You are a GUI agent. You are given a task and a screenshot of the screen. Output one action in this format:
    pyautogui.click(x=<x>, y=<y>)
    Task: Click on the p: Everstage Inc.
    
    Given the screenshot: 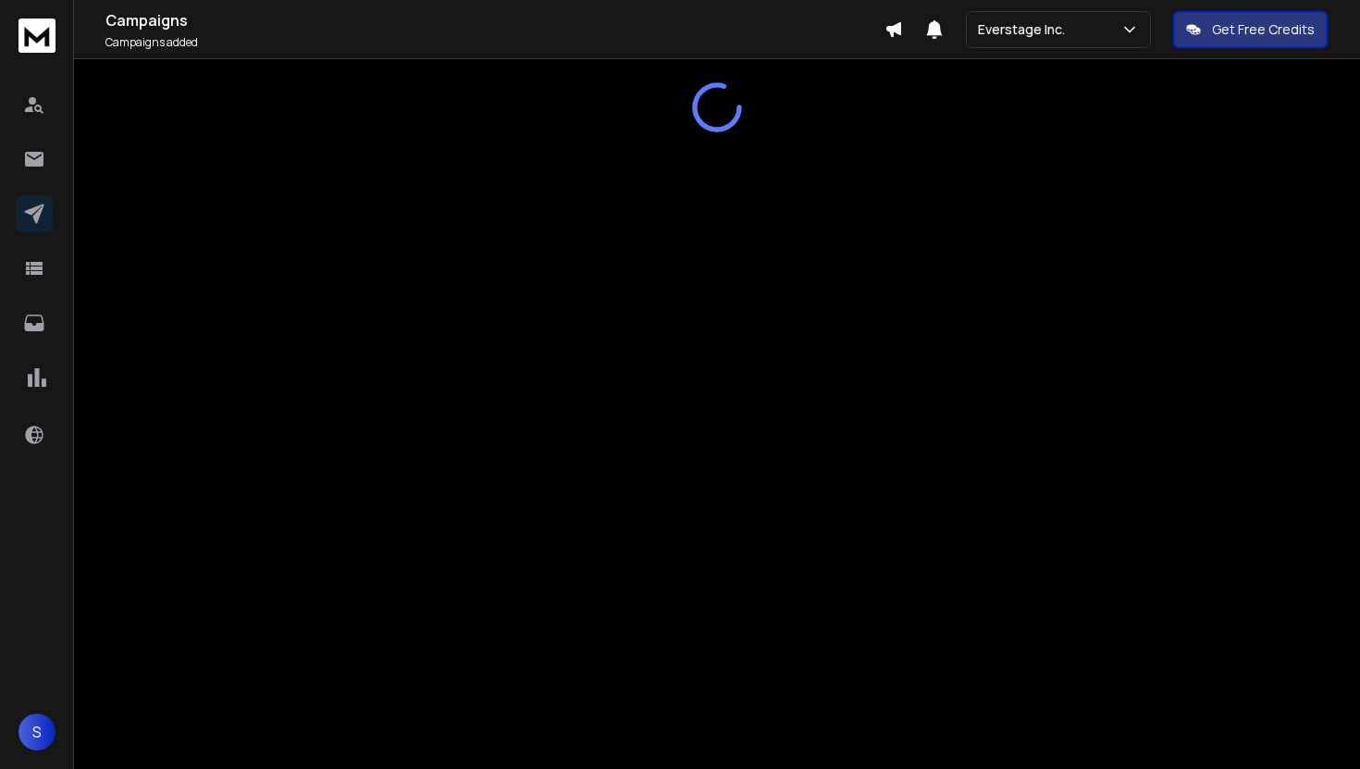 What is the action you would take?
    pyautogui.click(x=1025, y=30)
    